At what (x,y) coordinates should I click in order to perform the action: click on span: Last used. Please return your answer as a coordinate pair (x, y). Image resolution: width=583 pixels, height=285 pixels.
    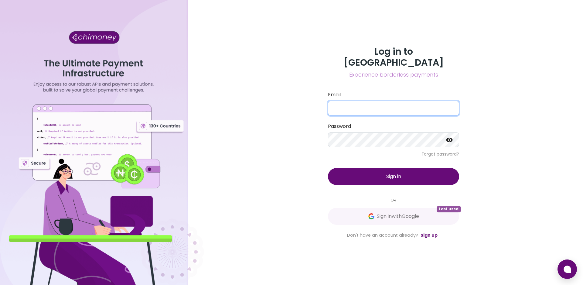
    Looking at the image, I should click on (448, 209).